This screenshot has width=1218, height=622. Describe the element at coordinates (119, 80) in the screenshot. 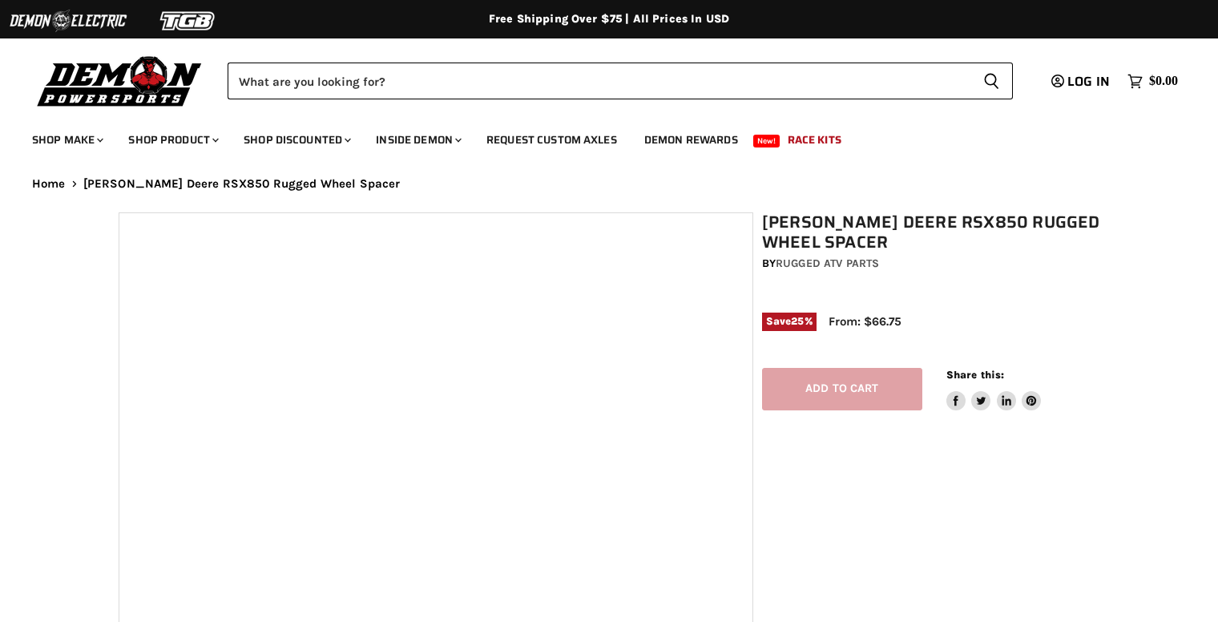

I see `img: Demon Powersports` at that location.